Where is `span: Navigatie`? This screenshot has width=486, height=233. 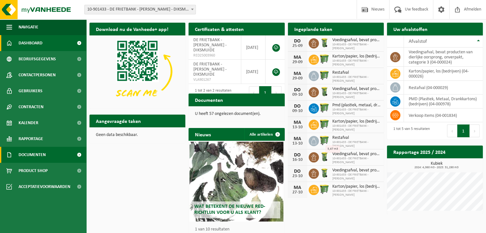
span: Navigatie is located at coordinates (28, 27).